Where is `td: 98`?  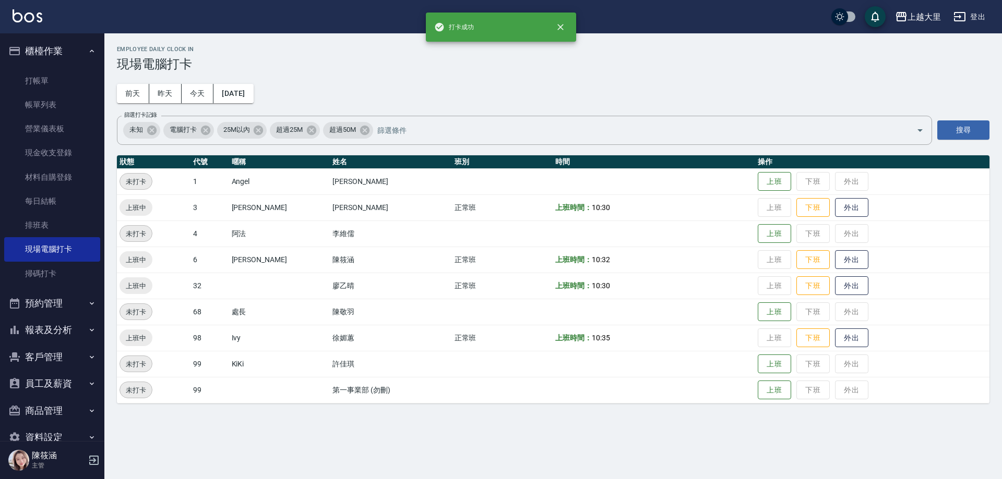
td: 98 is located at coordinates (209, 338).